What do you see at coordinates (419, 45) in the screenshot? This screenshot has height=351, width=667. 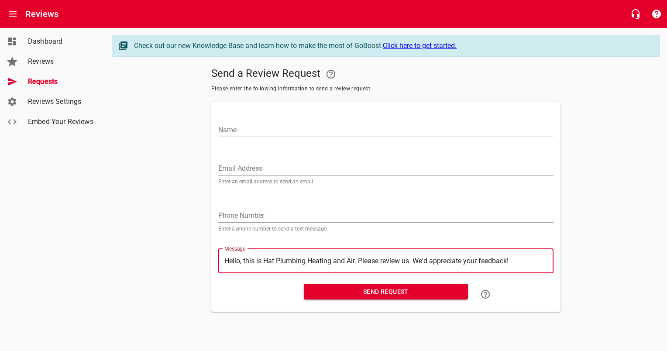 I see `a: Click here to get started.` at bounding box center [419, 45].